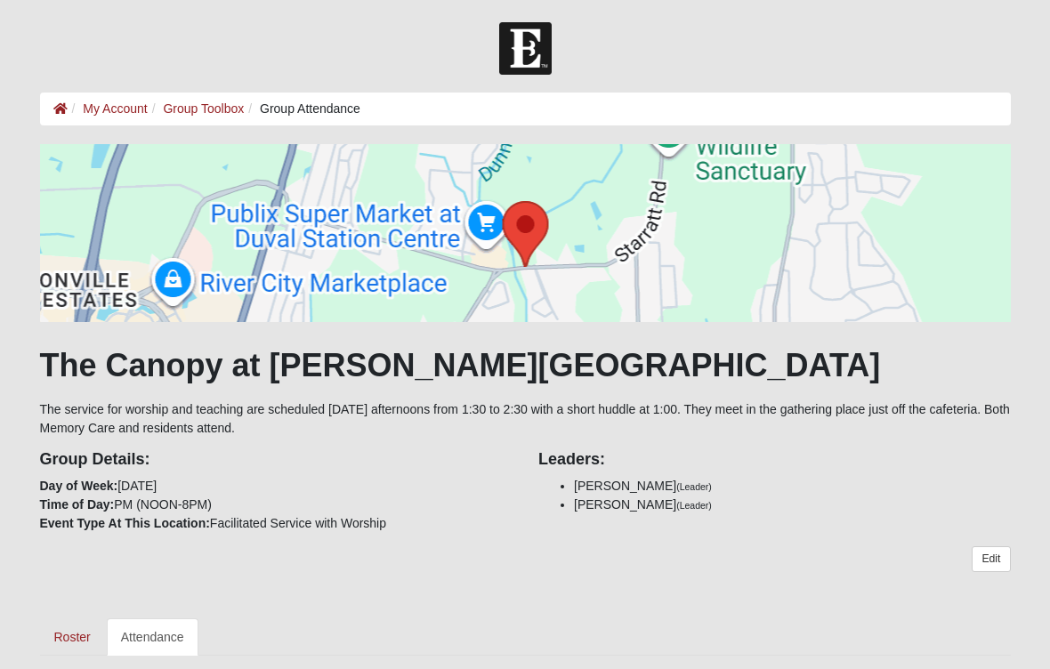 Image resolution: width=1050 pixels, height=669 pixels. What do you see at coordinates (774, 460) in the screenshot?
I see `h4: Leaders:` at bounding box center [774, 460].